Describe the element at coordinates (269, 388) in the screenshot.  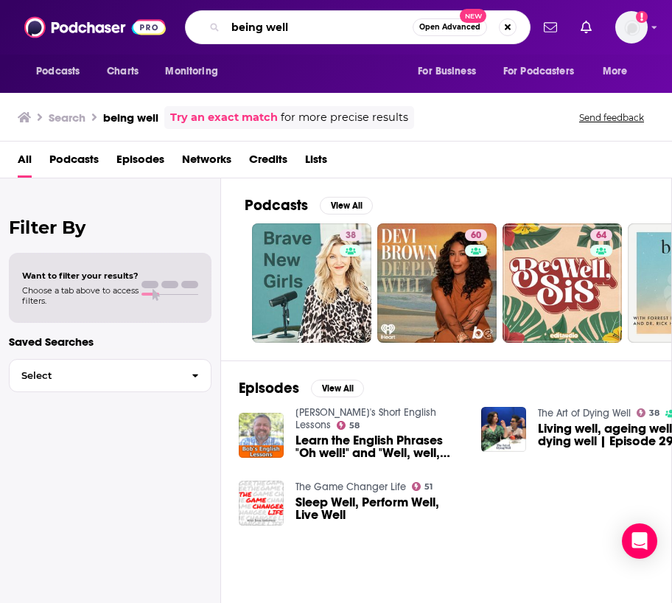
I see `h2: Episodes` at that location.